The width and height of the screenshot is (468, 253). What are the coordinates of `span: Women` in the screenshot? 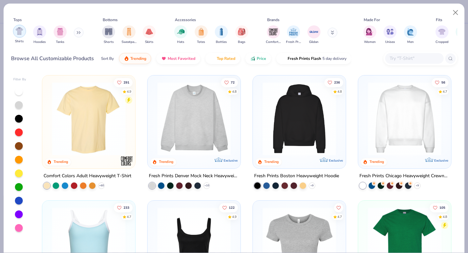 It's located at (370, 42).